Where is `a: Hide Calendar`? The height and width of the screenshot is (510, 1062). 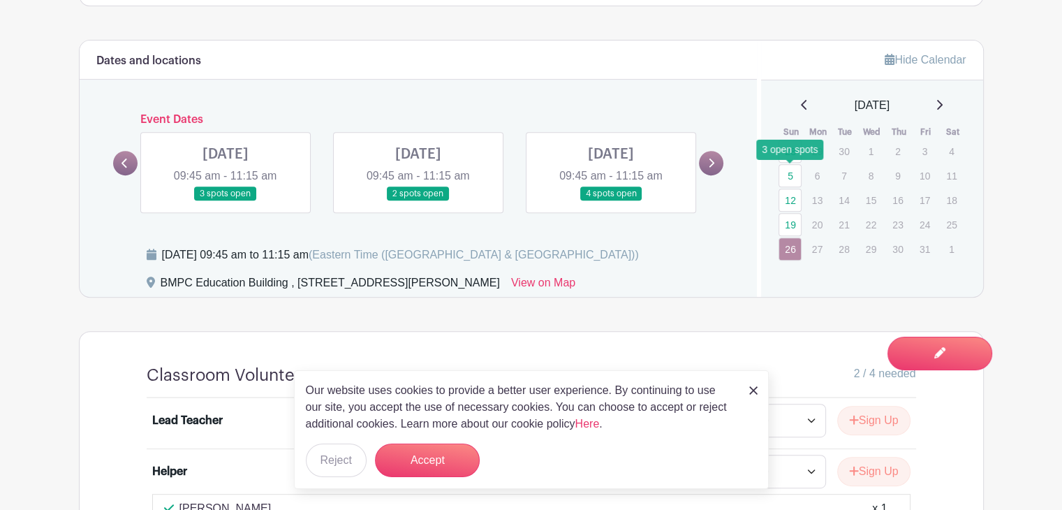 a: Hide Calendar is located at coordinates (925, 59).